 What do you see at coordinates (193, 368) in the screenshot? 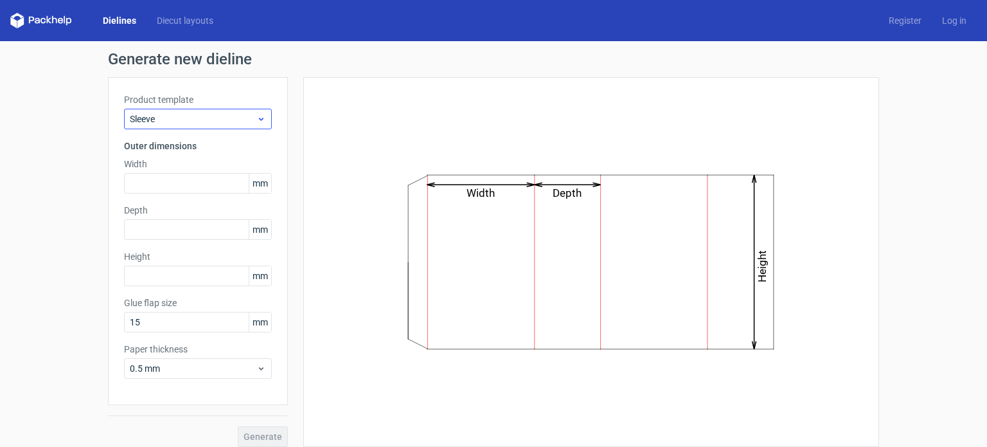
I see `span: 0.5 mm` at bounding box center [193, 368].